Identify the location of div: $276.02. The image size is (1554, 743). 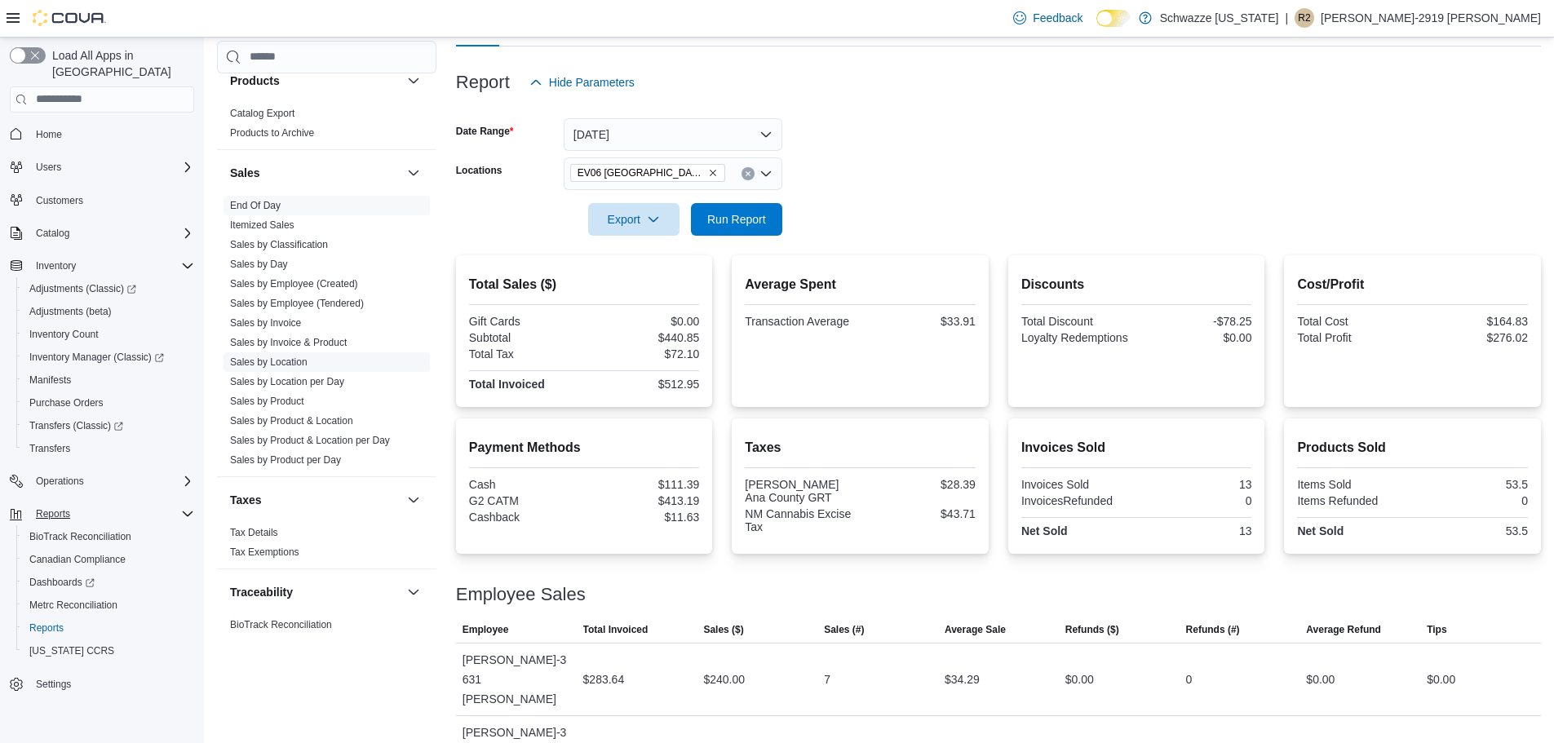
(1471, 338).